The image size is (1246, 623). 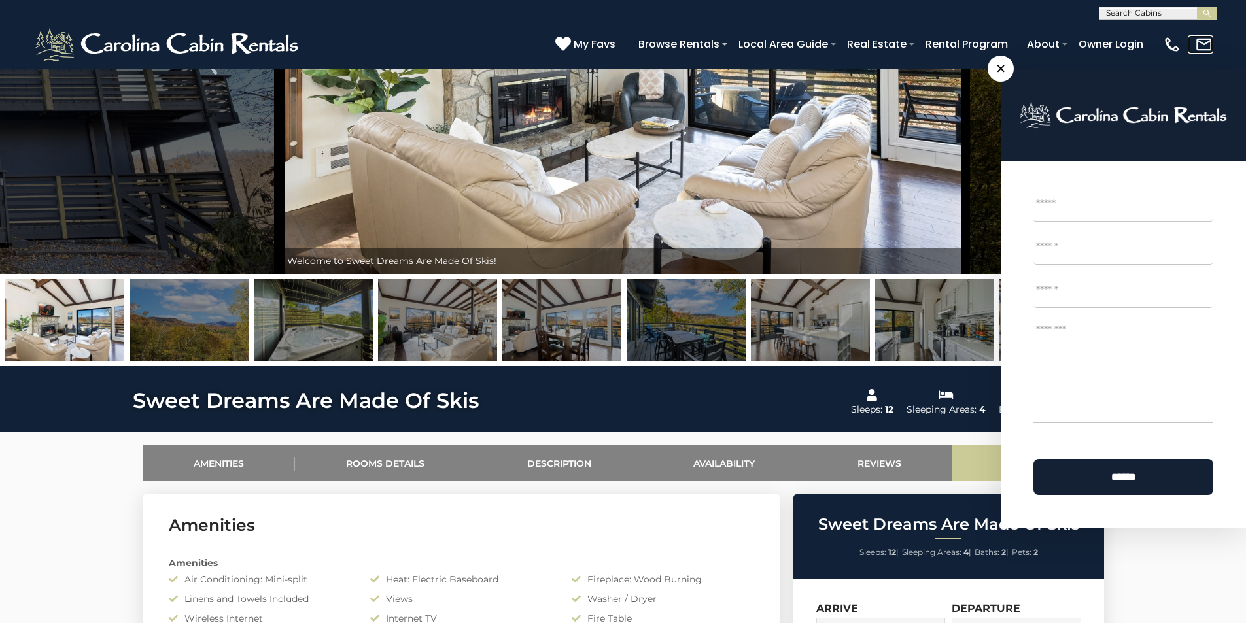 I want to click on img: 167530462, so click(x=65, y=320).